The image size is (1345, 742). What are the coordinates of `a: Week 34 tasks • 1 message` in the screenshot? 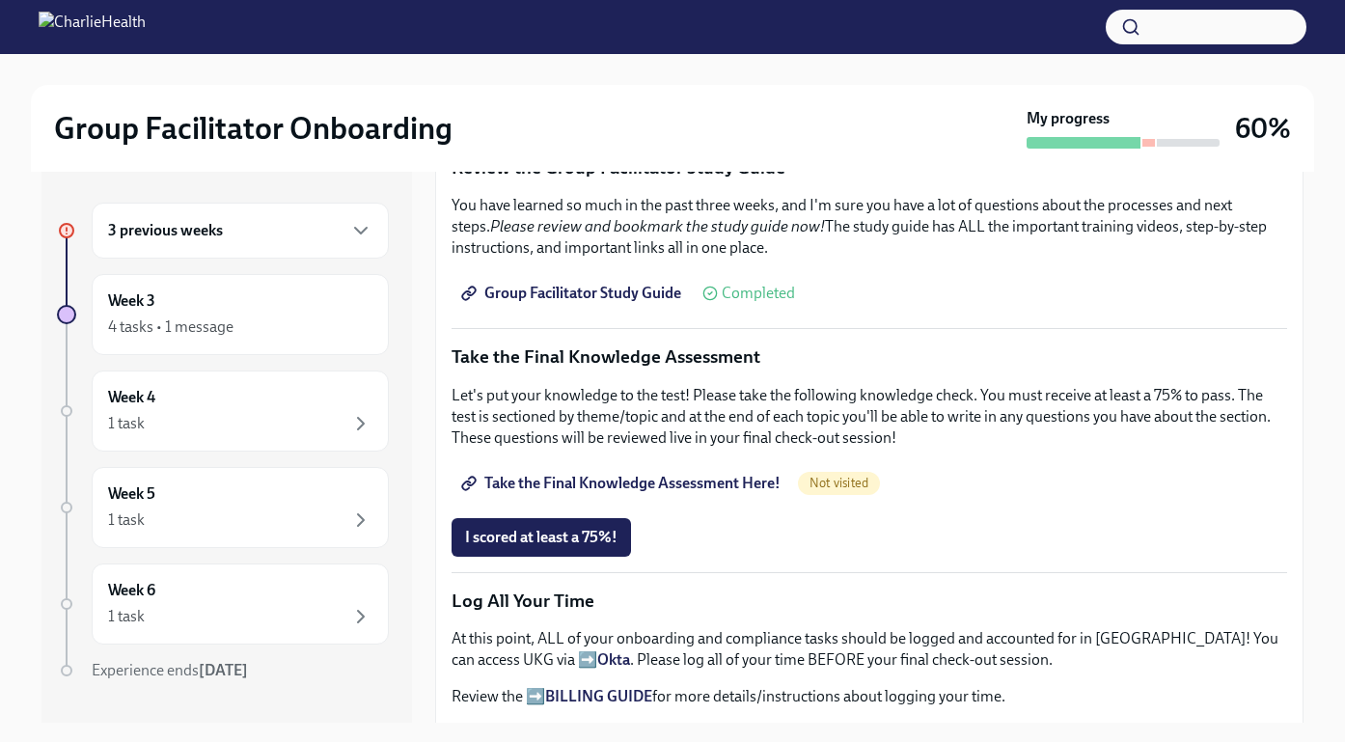 It's located at (223, 315).